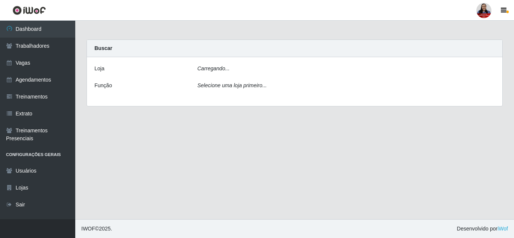  Describe the element at coordinates (103, 85) in the screenshot. I see `label: Função` at that location.